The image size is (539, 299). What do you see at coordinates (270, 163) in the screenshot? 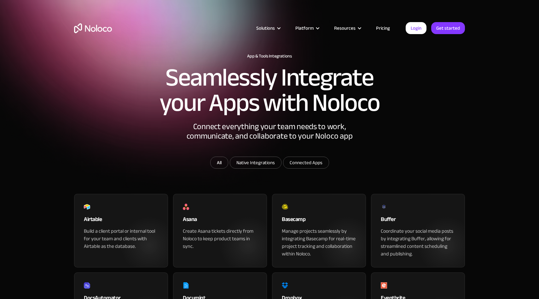
I see `form: Email Form` at bounding box center [270, 163].